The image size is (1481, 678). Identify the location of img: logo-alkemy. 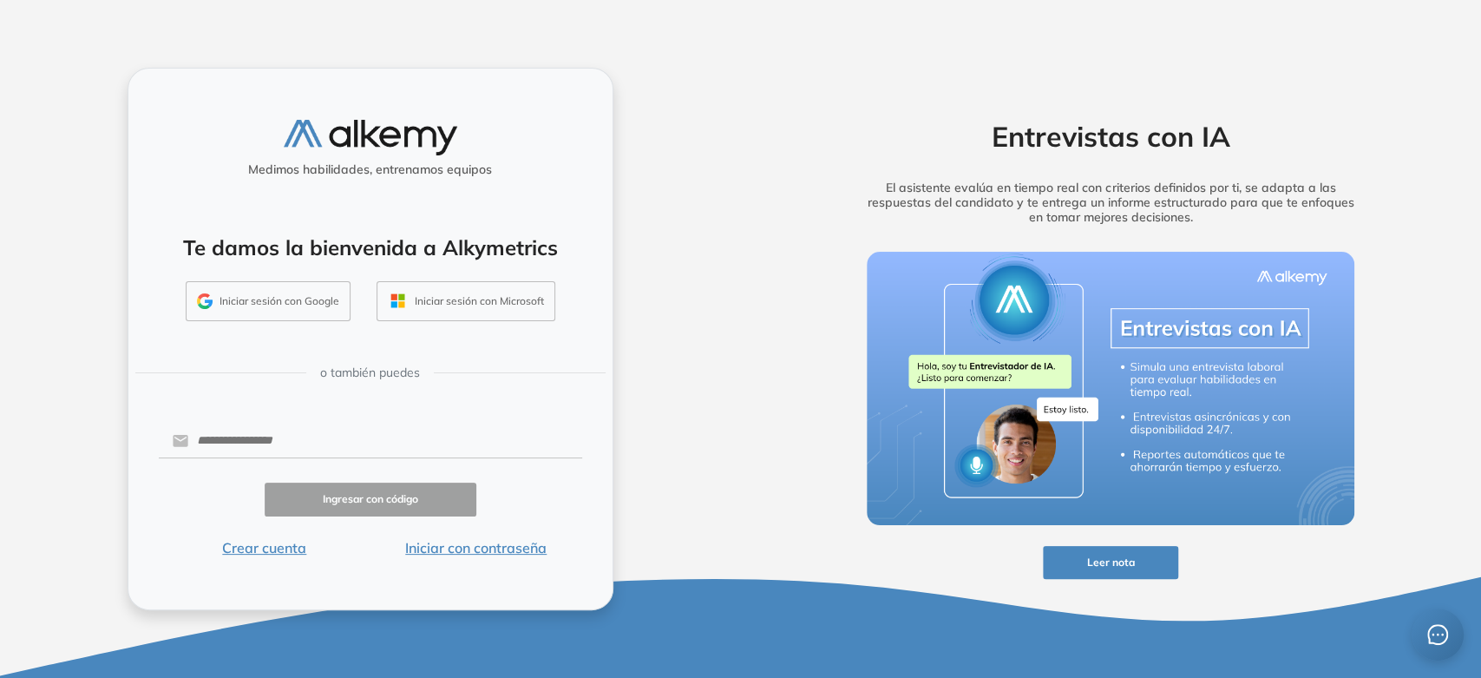
(370, 137).